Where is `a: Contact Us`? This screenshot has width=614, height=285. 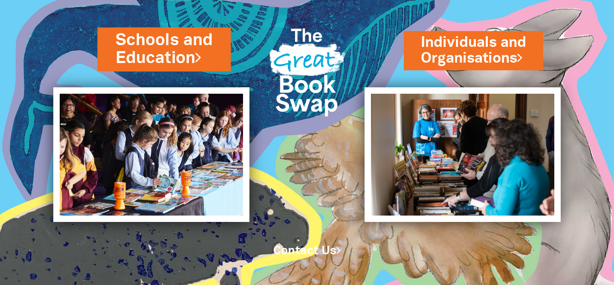
a: Contact Us is located at coordinates (307, 251).